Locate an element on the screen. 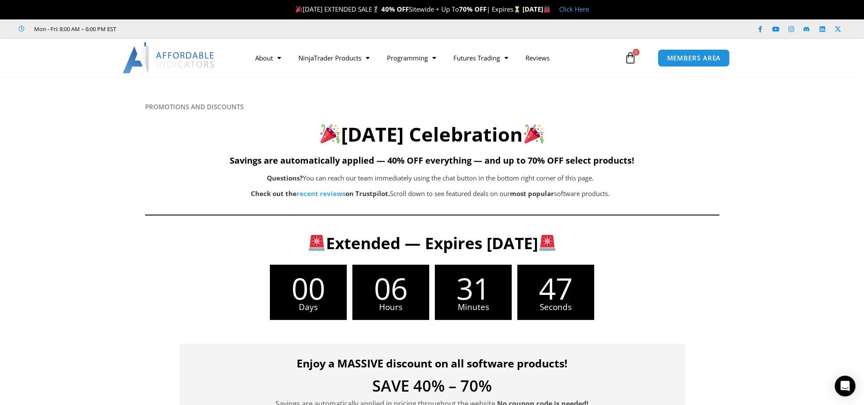  a: MEMBERS AREA is located at coordinates (693, 58).